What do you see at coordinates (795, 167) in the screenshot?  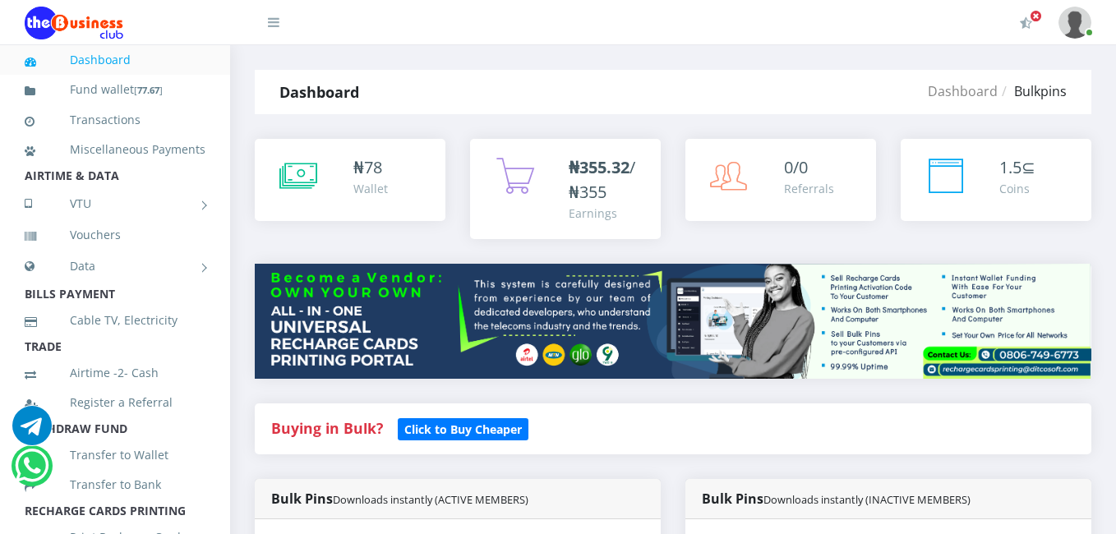 I see `span: 0/0` at bounding box center [795, 167].